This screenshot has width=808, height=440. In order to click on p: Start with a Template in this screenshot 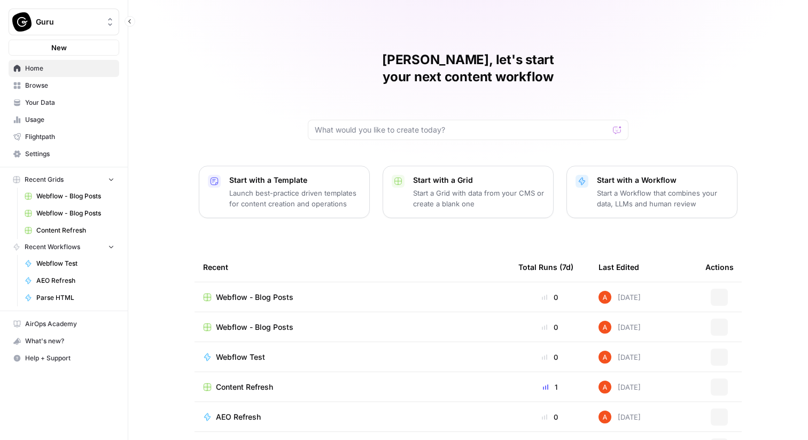, I will do `click(295, 180)`.